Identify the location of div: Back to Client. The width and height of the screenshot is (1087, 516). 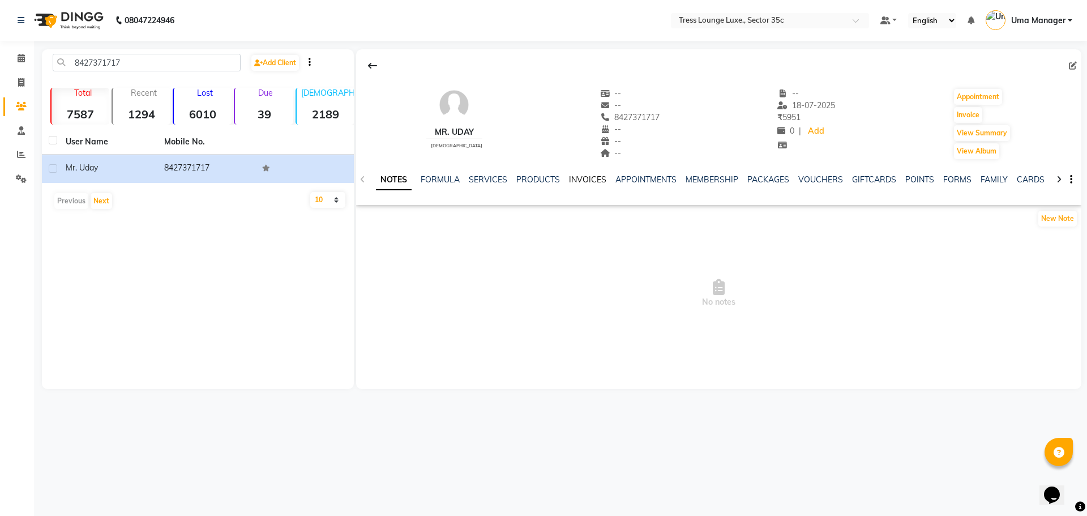
(372, 66).